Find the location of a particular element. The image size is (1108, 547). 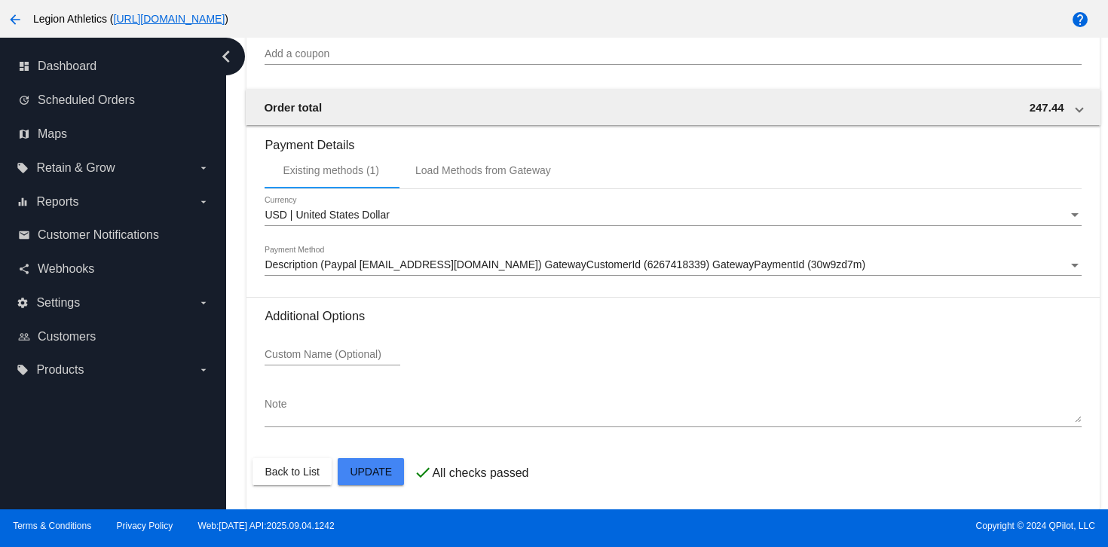

div: Existing methods (1) is located at coordinates (331, 170).